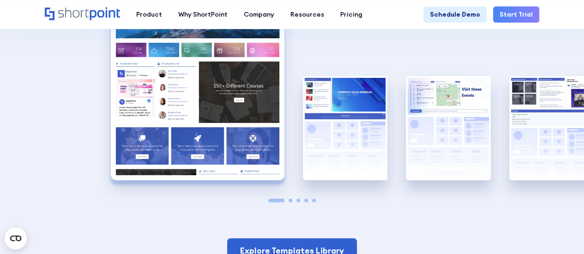  Describe the element at coordinates (345, 128) in the screenshot. I see `img: HR SharePoint site example for Homepage` at that location.